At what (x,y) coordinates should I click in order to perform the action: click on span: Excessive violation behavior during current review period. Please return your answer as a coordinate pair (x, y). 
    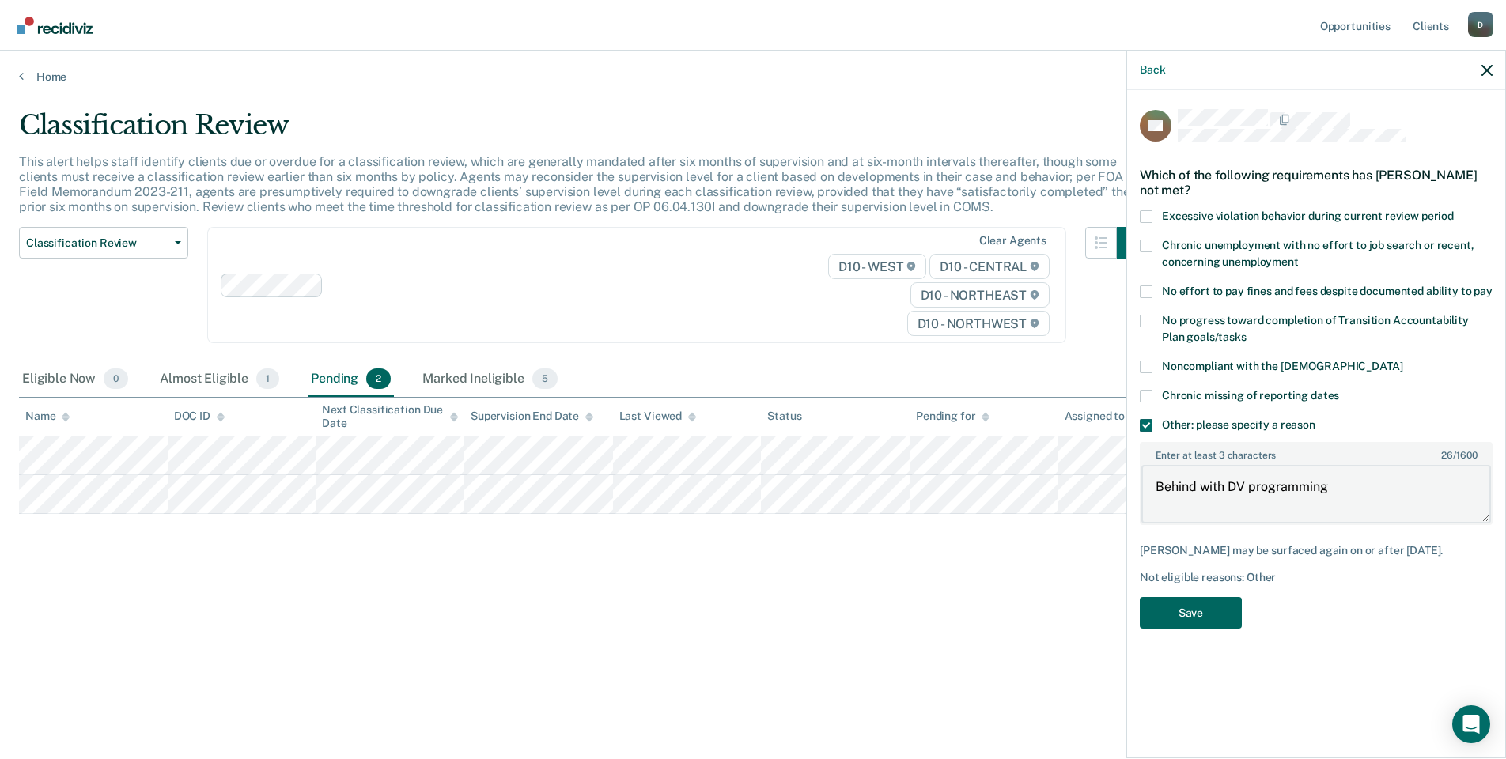
    Looking at the image, I should click on (1307, 216).